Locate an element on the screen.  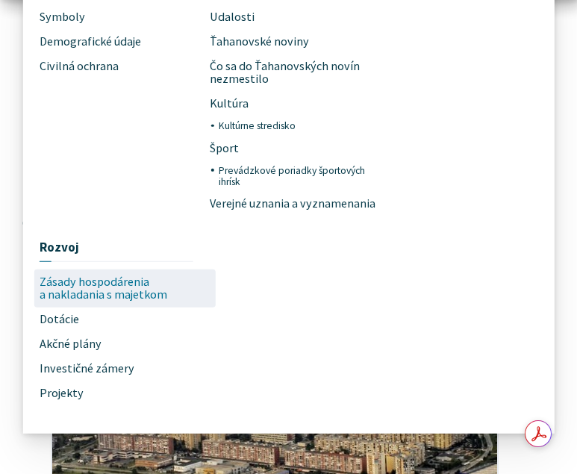
a: Čo sa do Ťahanovských novín nezmestilo is located at coordinates (295, 72).